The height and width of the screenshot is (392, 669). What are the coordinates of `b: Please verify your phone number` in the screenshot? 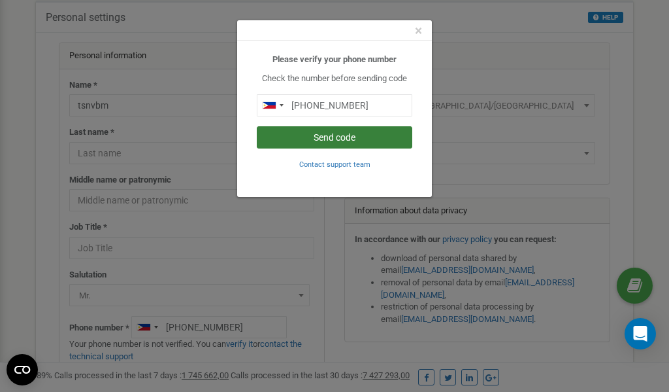 It's located at (335, 59).